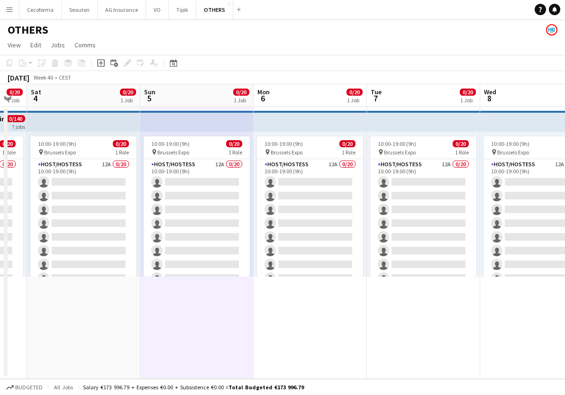  What do you see at coordinates (193, 387) in the screenshot?
I see `div: Salary €173 996.79 + Expenses €0.00 + Subsistence €0.00 =` at bounding box center [193, 387].